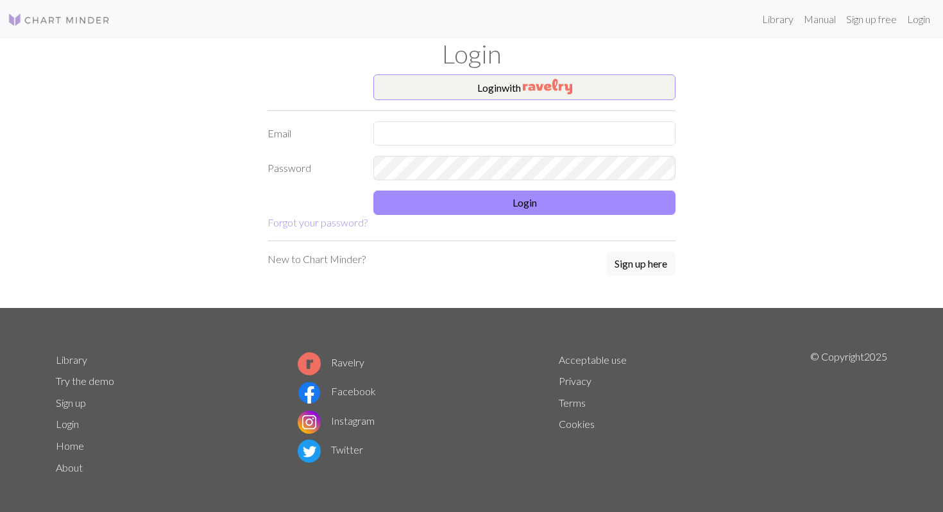 The image size is (943, 512). I want to click on button: Loginwith, so click(524, 87).